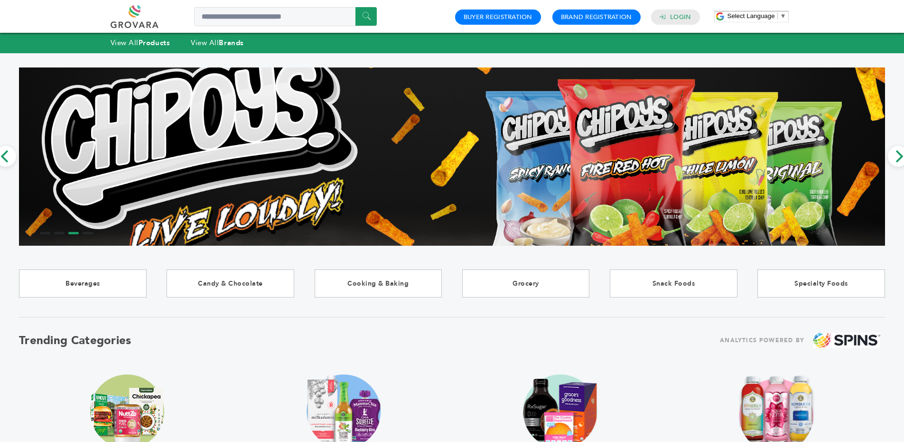 This screenshot has height=442, width=904. I want to click on a: View AllBrands, so click(217, 43).